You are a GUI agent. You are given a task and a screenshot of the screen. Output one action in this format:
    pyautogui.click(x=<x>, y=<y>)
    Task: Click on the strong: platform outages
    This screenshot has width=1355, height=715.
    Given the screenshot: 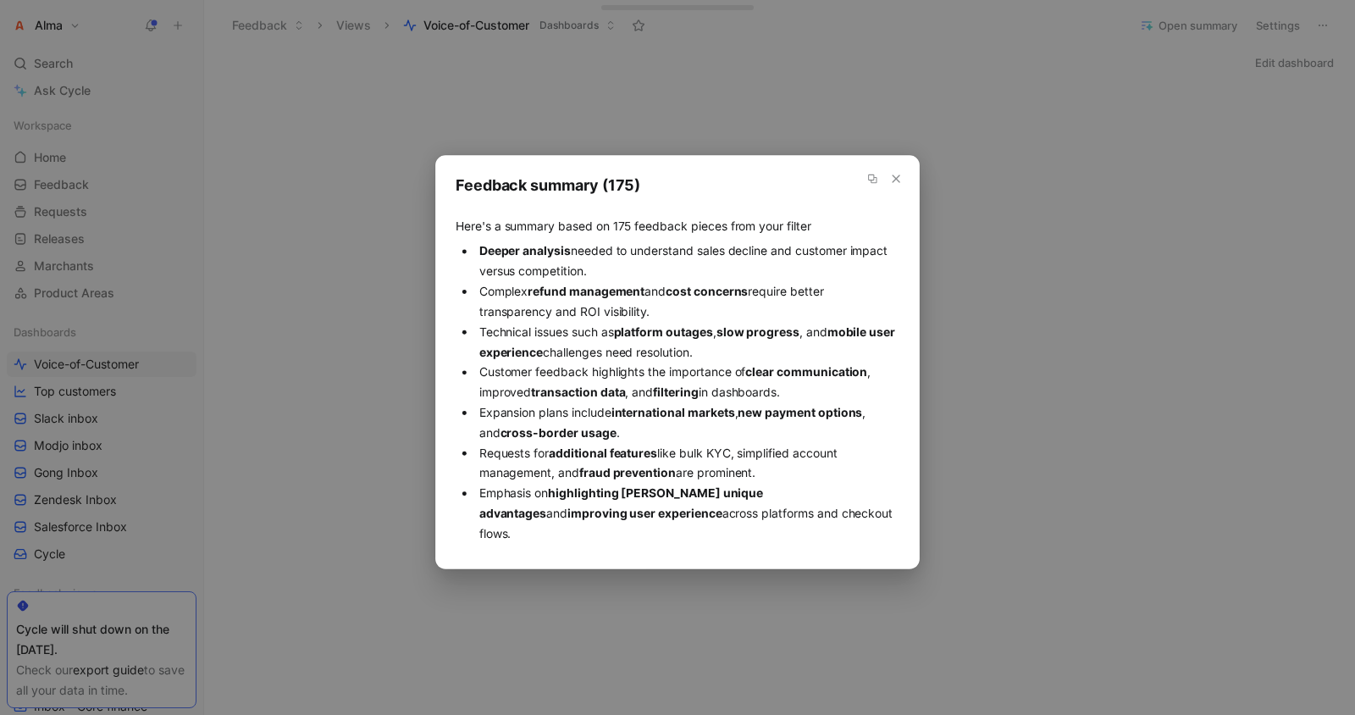 What is the action you would take?
    pyautogui.click(x=663, y=331)
    